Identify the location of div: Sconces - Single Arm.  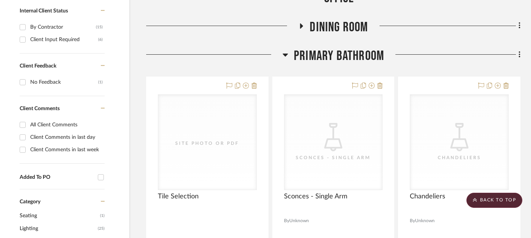
(333, 158).